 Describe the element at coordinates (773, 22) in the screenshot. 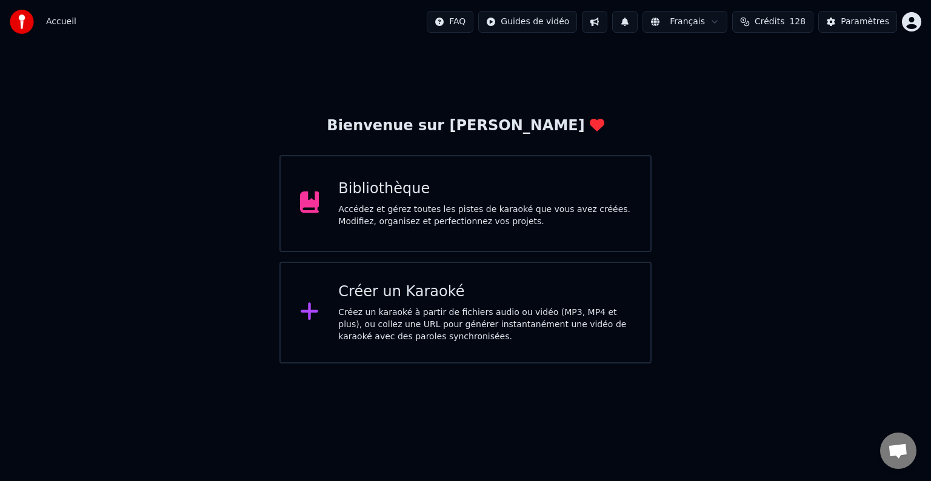

I see `button: Crédits128` at that location.